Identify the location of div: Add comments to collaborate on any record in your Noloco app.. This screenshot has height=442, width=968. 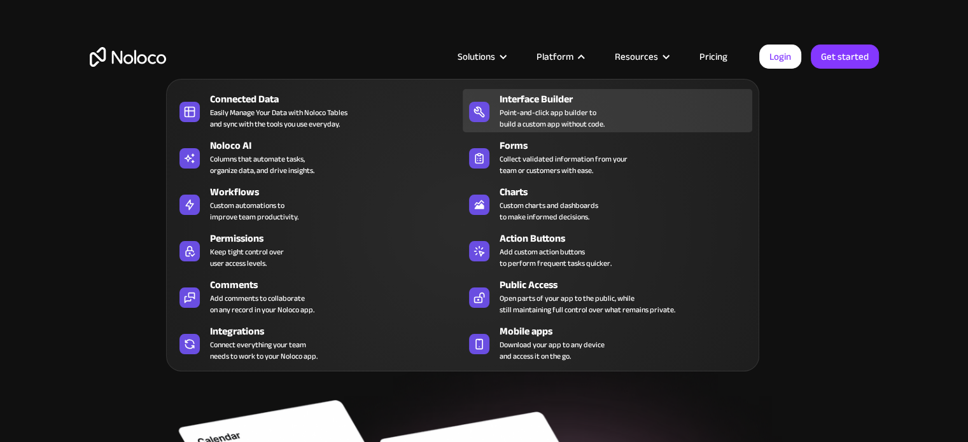
(262, 304).